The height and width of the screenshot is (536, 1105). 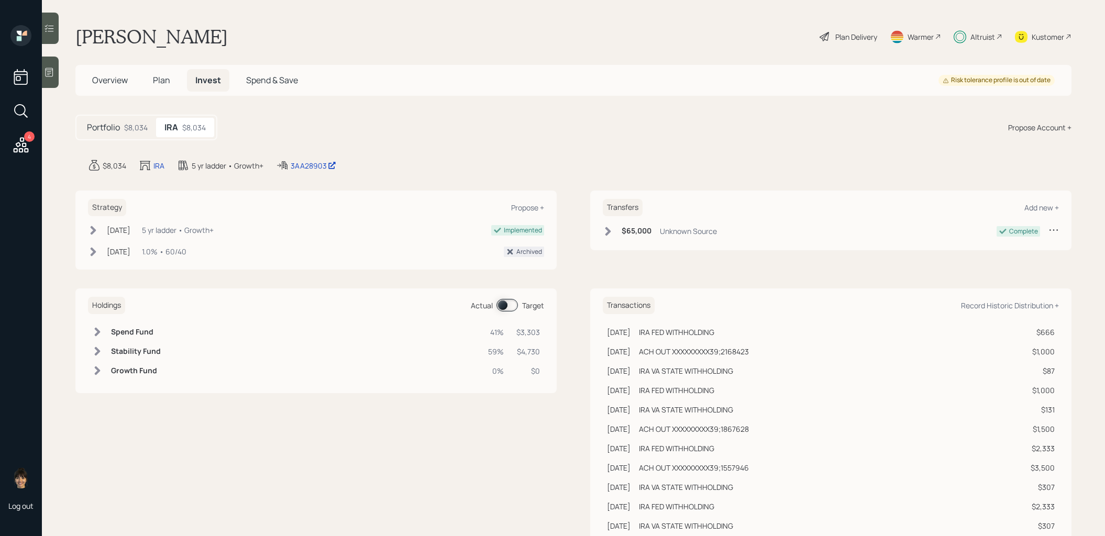 What do you see at coordinates (161, 80) in the screenshot?
I see `span: Plan` at bounding box center [161, 80].